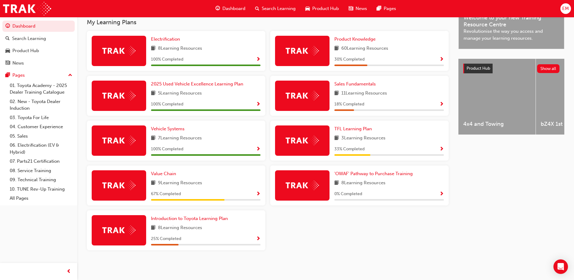 This screenshot has width=574, height=280. I want to click on span: EM, so click(566, 8).